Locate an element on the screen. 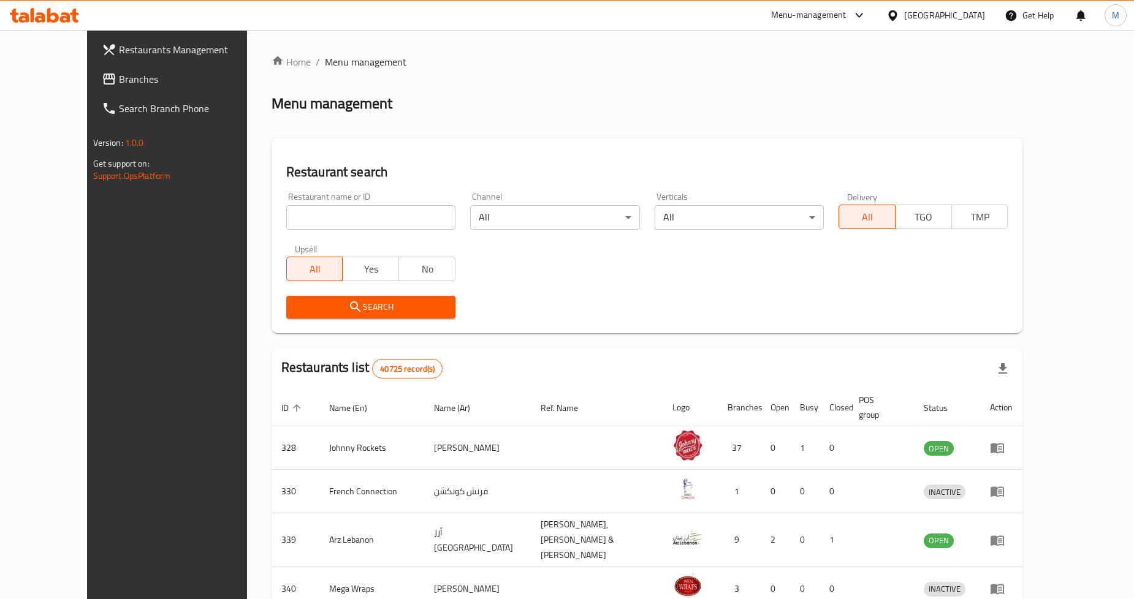 The height and width of the screenshot is (599, 1134). th: Open is located at coordinates (775, 408).